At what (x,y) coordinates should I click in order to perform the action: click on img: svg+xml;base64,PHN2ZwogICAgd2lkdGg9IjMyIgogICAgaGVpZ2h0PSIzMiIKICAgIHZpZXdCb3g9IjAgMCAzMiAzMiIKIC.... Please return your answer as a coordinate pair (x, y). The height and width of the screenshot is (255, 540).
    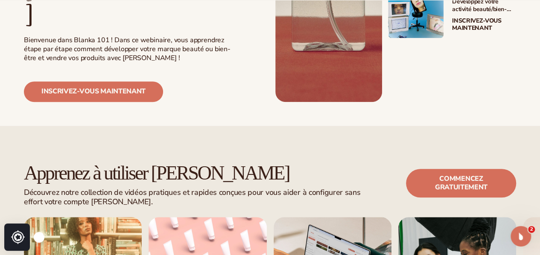
    Looking at the image, I should click on (18, 237).